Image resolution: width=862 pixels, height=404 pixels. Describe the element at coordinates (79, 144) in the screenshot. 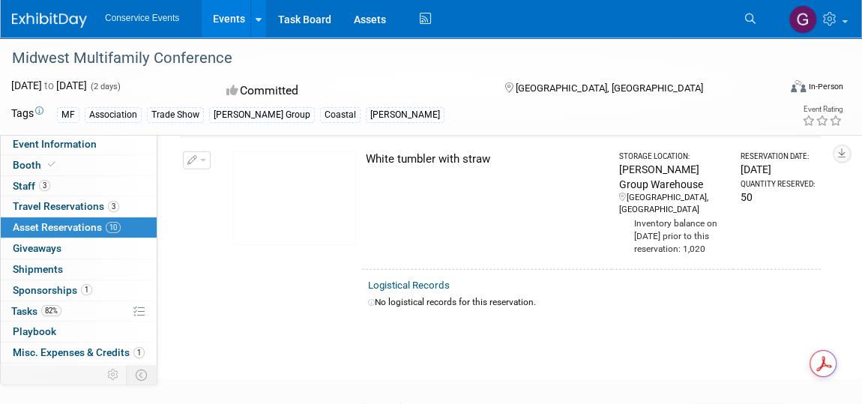

I see `a: Event Information` at that location.